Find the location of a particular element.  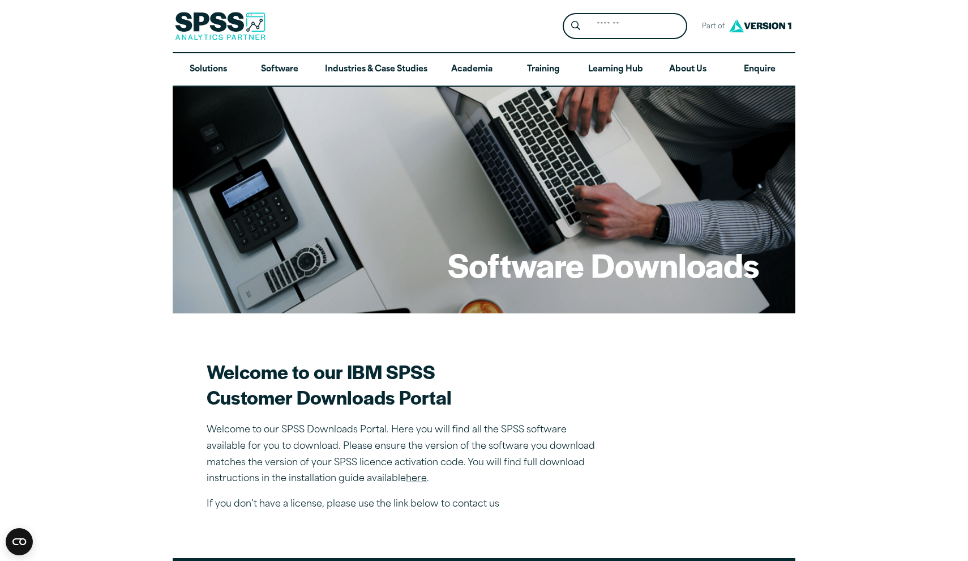

h2: Welcome to our IBM SPSS Customer Downloads Portal is located at coordinates (405, 384).